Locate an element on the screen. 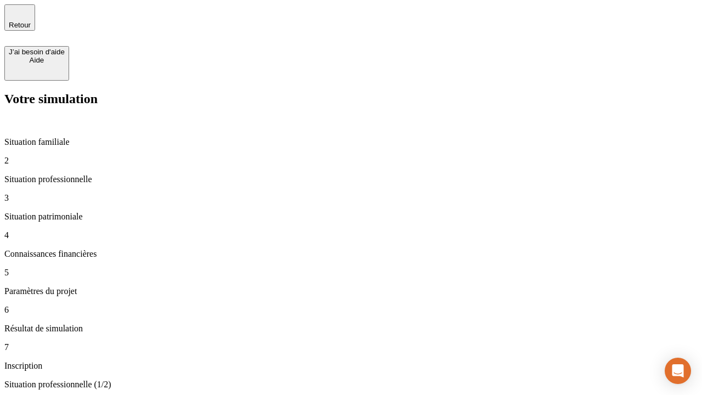 This screenshot has width=702, height=395. span: Retour is located at coordinates (20, 25).